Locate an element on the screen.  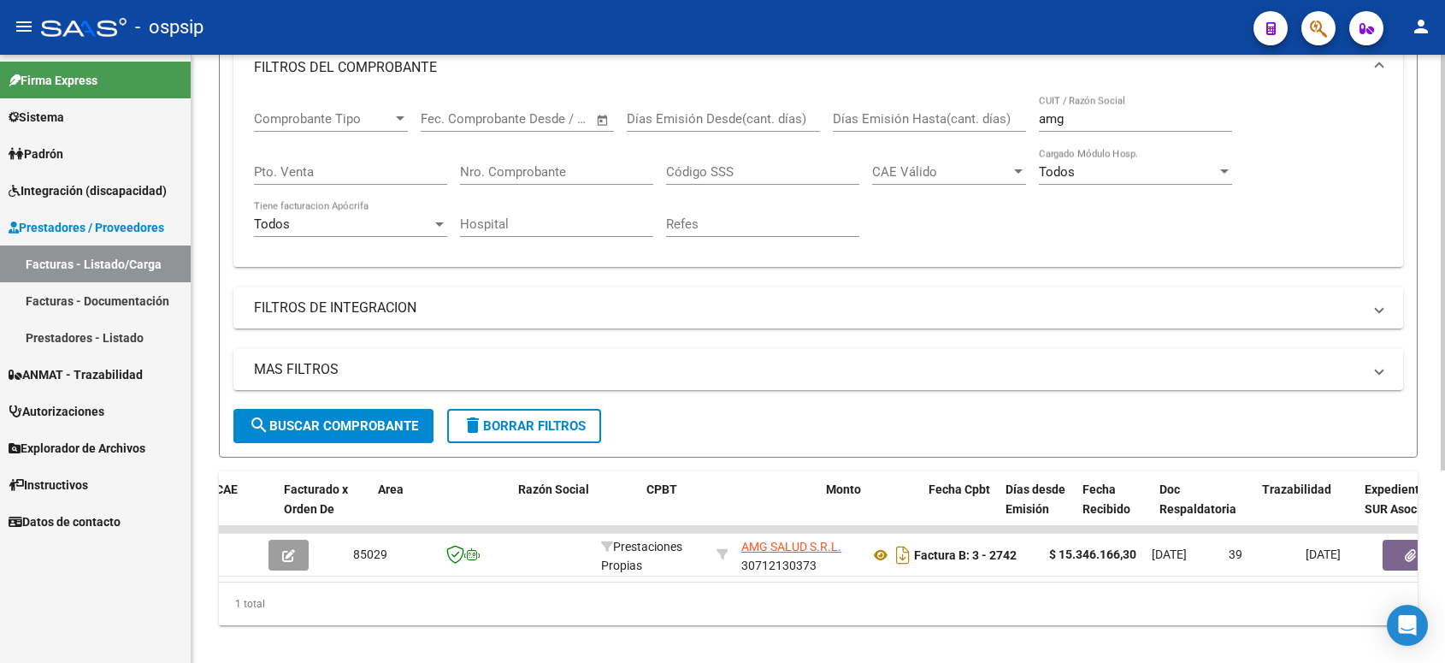
span: Autorizaciones is located at coordinates (56, 411).